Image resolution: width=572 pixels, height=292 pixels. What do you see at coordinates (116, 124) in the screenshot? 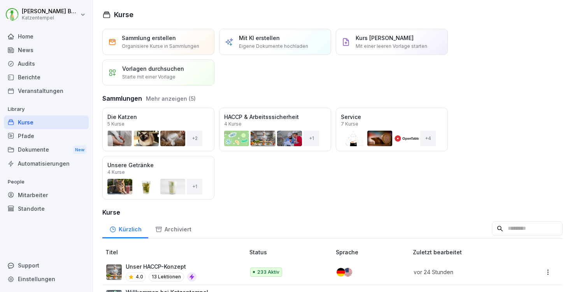
I see `p: 5 Kurse` at bounding box center [116, 124].